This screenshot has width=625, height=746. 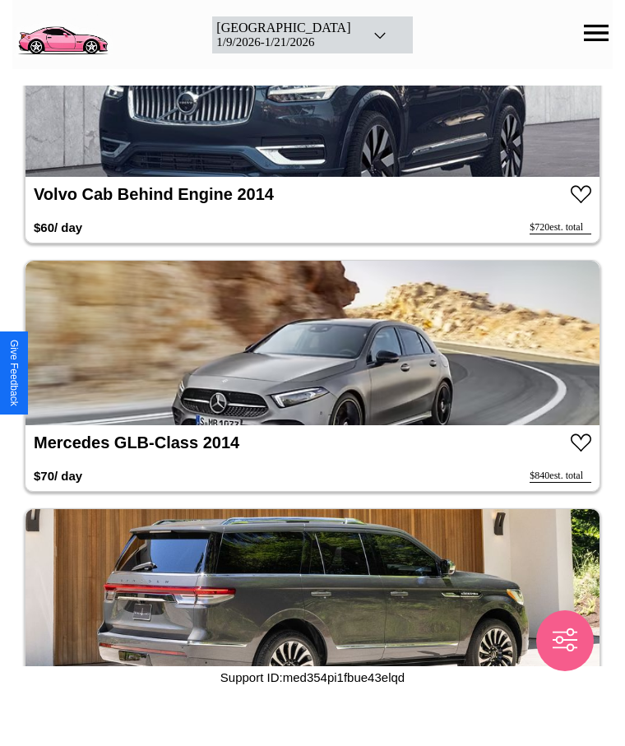 What do you see at coordinates (62, 33) in the screenshot?
I see `img: logo` at bounding box center [62, 33].